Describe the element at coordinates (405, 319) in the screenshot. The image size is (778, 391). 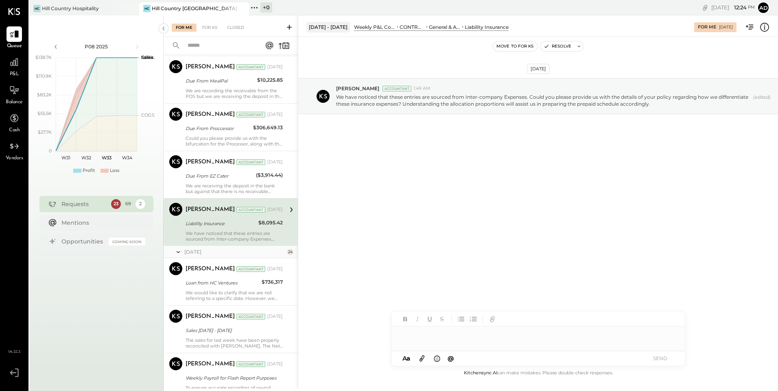
I see `button: Bold` at that location.